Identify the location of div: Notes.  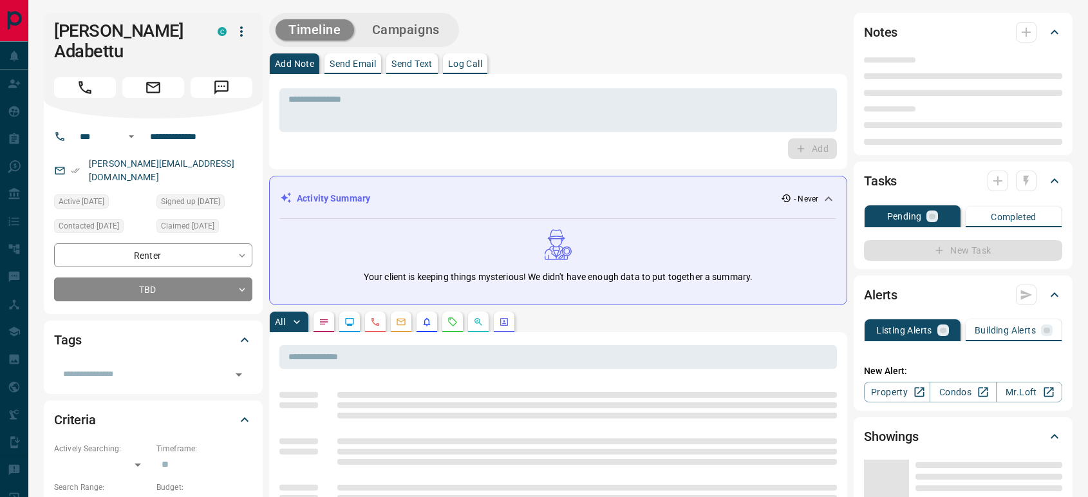
(963, 32).